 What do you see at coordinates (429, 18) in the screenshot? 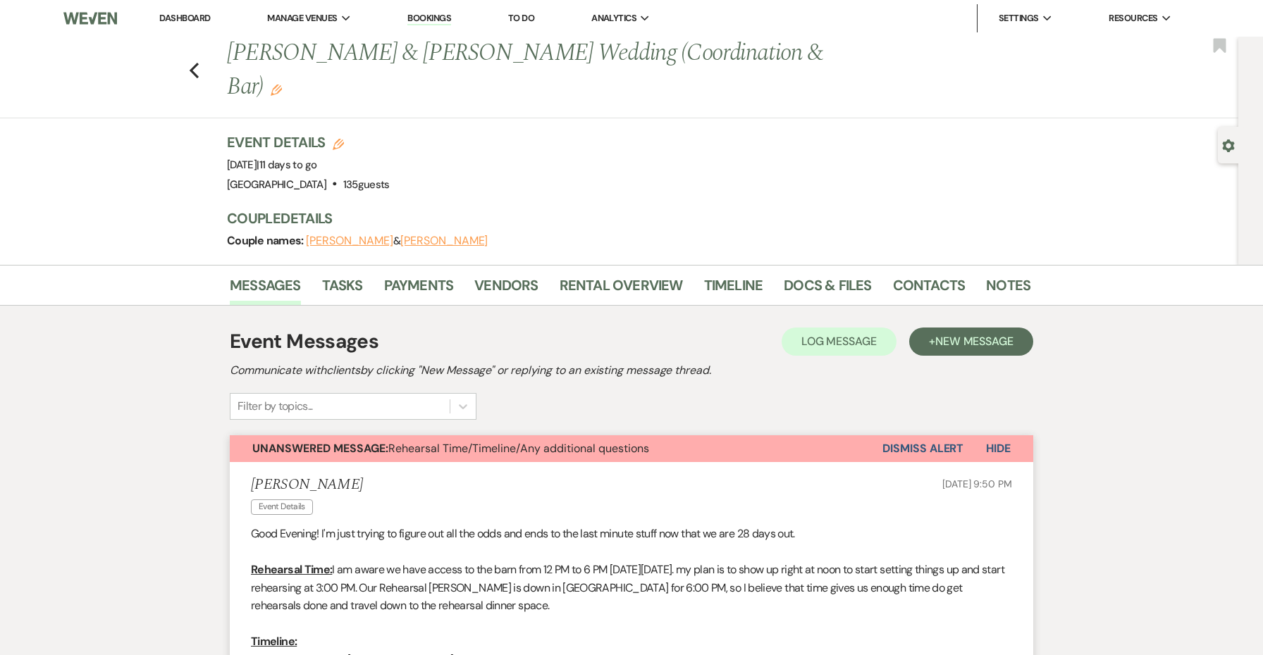
I see `a: Bookings` at bounding box center [429, 18].